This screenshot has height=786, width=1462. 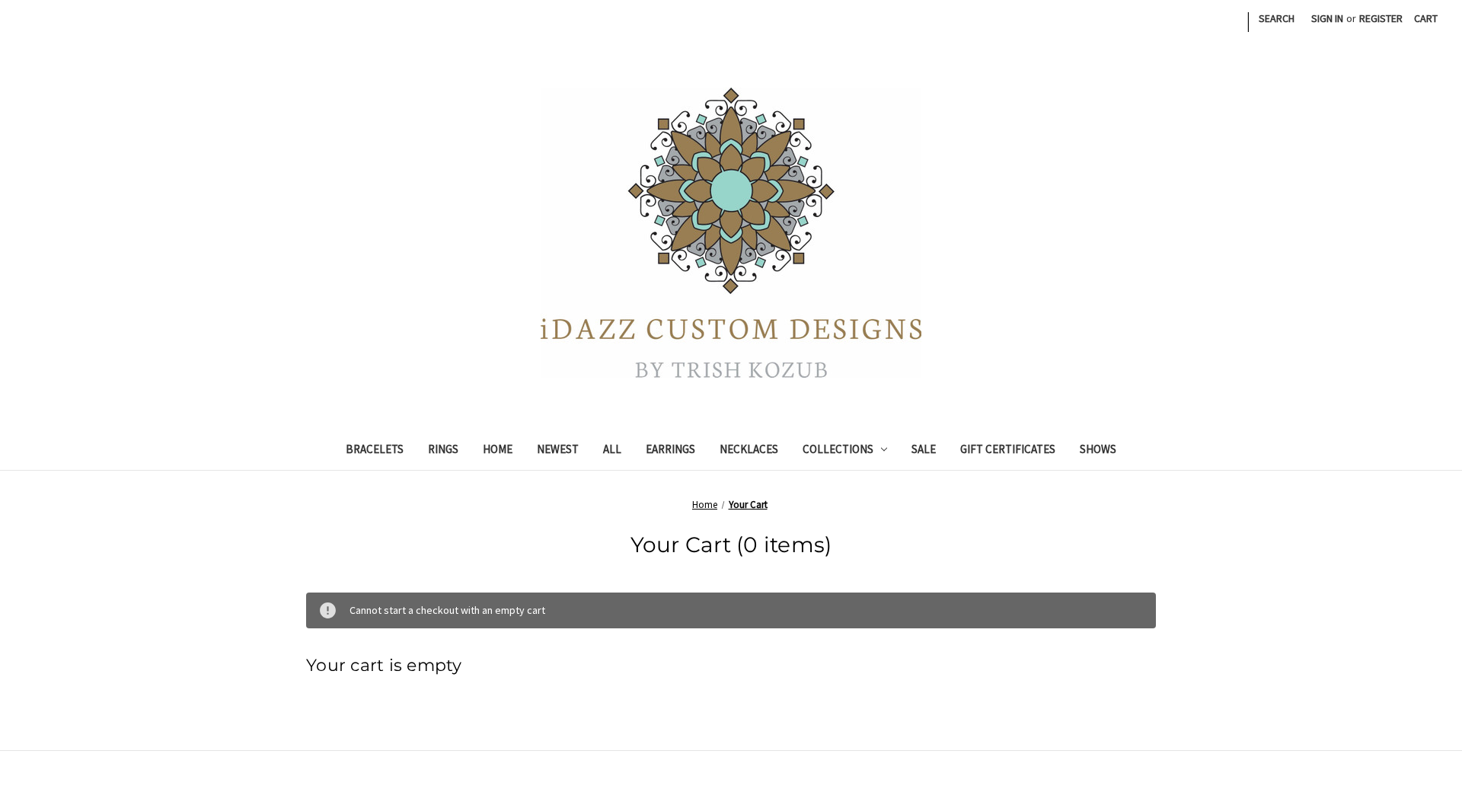 I want to click on a: Shows, so click(x=1098, y=451).